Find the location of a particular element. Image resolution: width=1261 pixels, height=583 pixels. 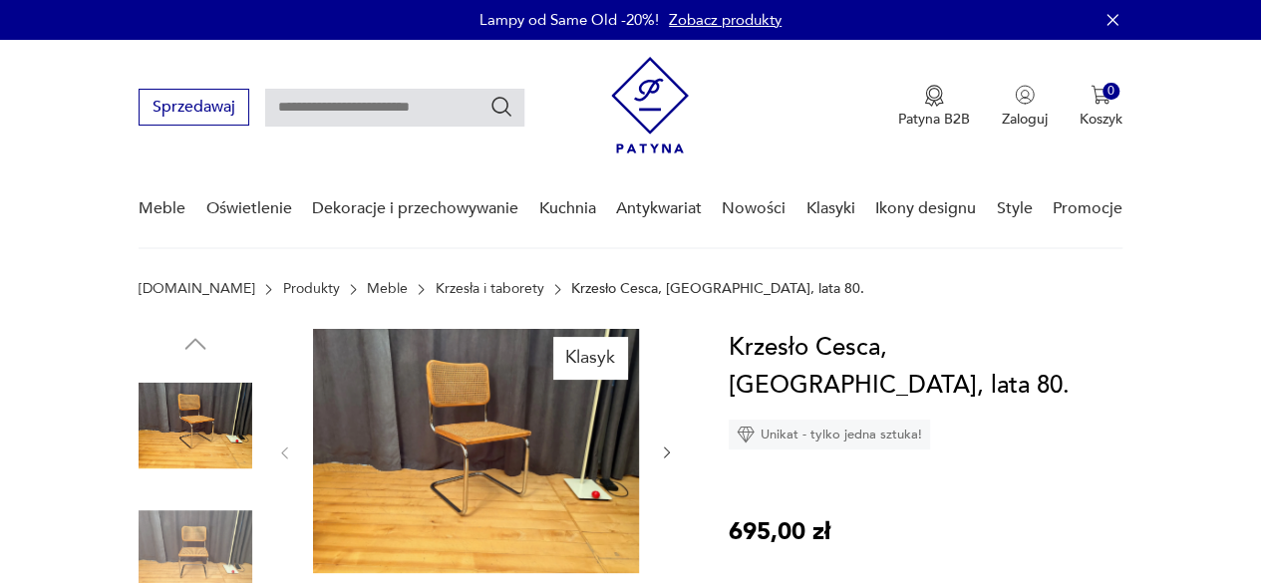

a: Nowości is located at coordinates (754, 208).